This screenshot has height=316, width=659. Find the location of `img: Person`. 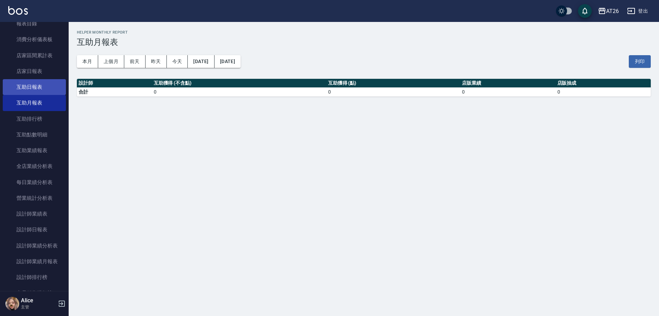

img: Person is located at coordinates (12, 304).